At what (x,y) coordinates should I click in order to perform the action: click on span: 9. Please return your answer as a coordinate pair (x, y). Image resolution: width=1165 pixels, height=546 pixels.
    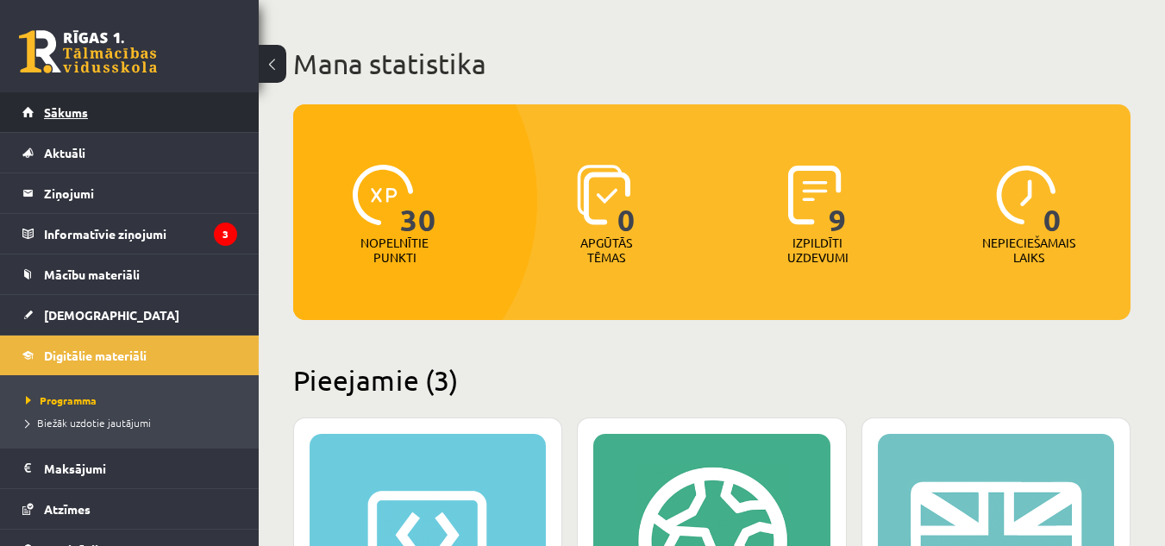
    Looking at the image, I should click on (837, 200).